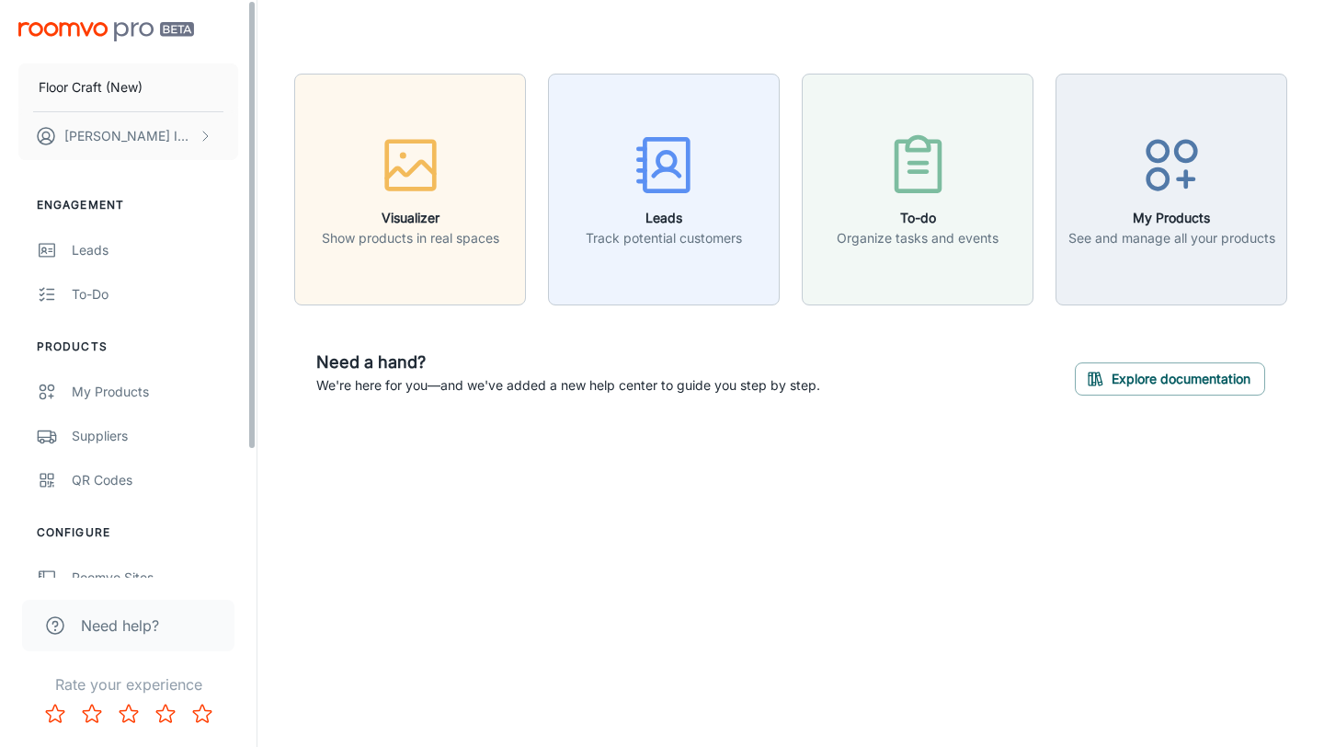 This screenshot has height=747, width=1324. I want to click on img: Roomvo PRO Beta, so click(106, 31).